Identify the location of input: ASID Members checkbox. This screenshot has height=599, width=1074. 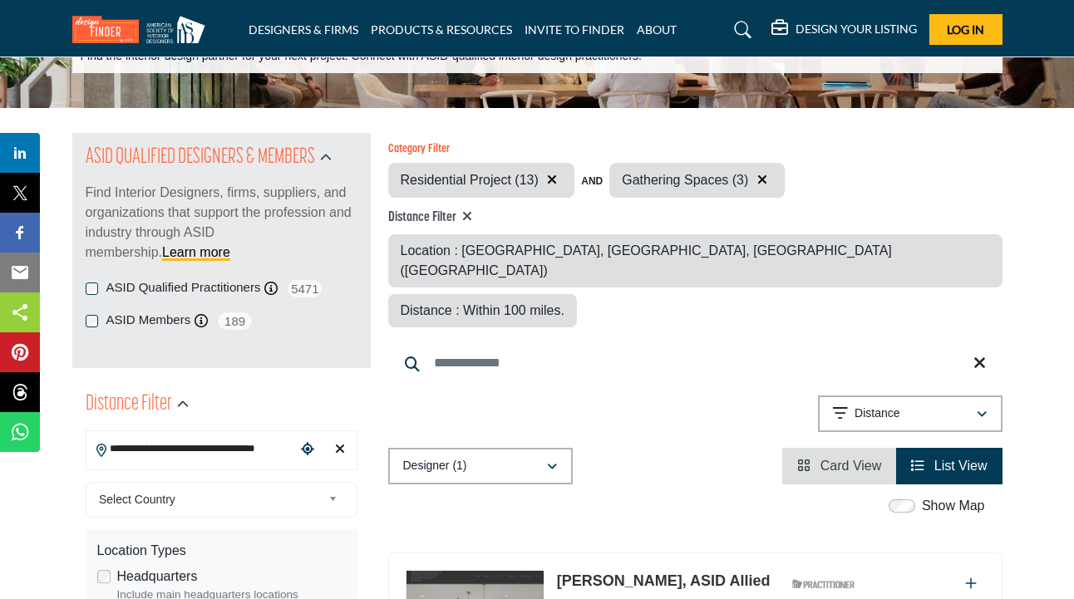
(91, 321).